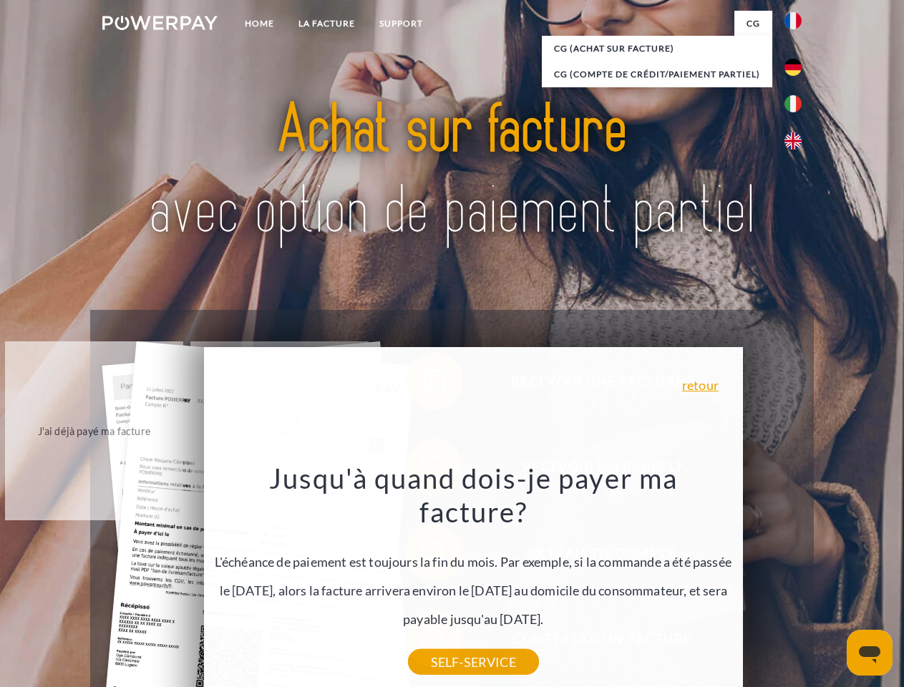 The width and height of the screenshot is (904, 687). I want to click on a: Home, so click(259, 24).